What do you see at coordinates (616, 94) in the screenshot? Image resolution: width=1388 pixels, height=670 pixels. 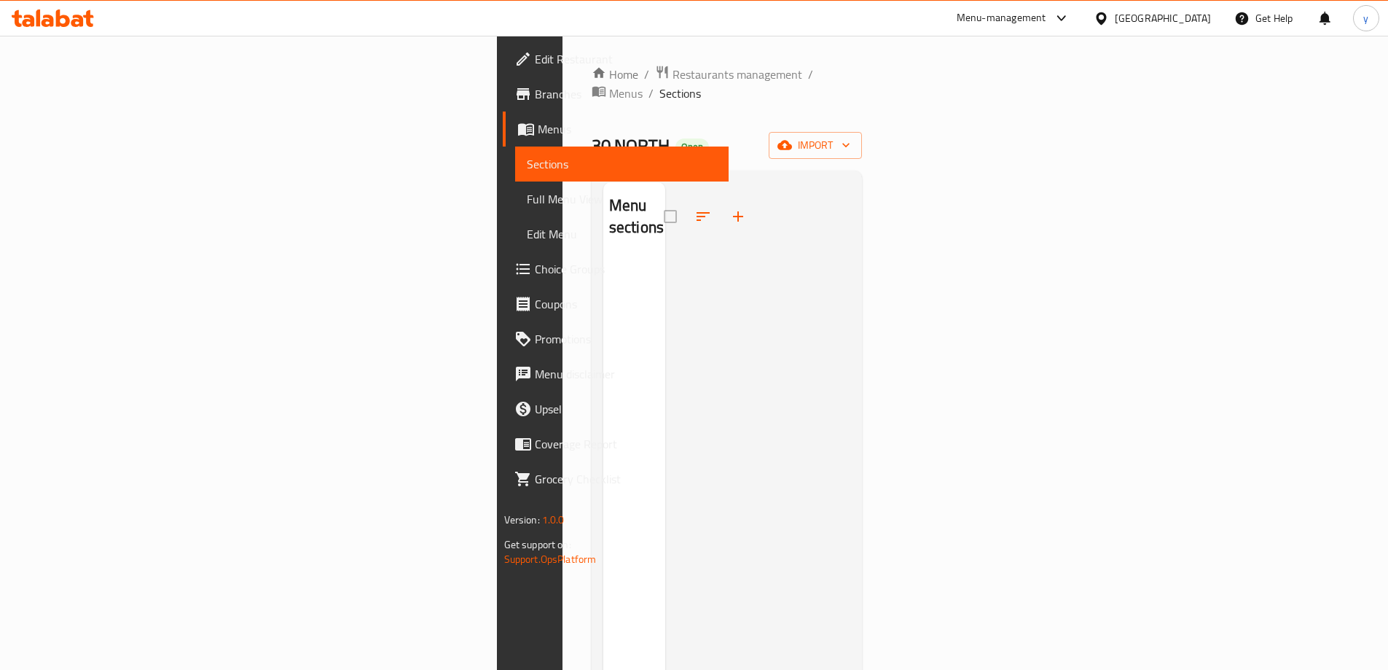 I see `a: Branches` at bounding box center [616, 94].